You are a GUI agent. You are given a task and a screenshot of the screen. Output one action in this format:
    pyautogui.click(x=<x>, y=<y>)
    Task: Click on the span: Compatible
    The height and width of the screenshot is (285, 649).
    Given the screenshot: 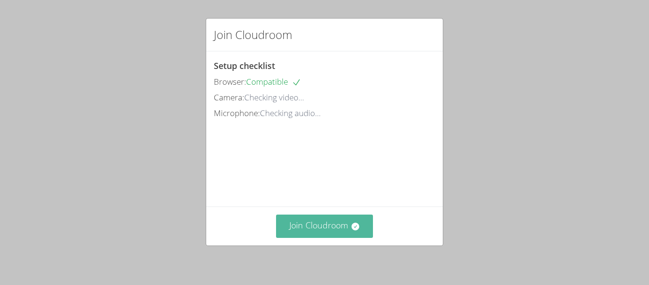 What is the action you would take?
    pyautogui.click(x=274, y=81)
    